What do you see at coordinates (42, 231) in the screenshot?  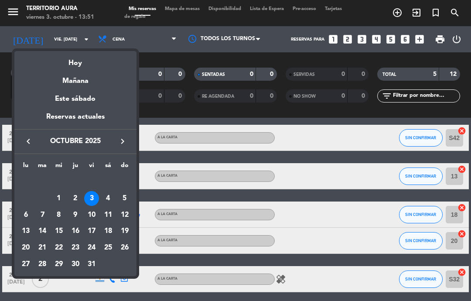 I see `td: 14 de octubre de 2025` at bounding box center [42, 231].